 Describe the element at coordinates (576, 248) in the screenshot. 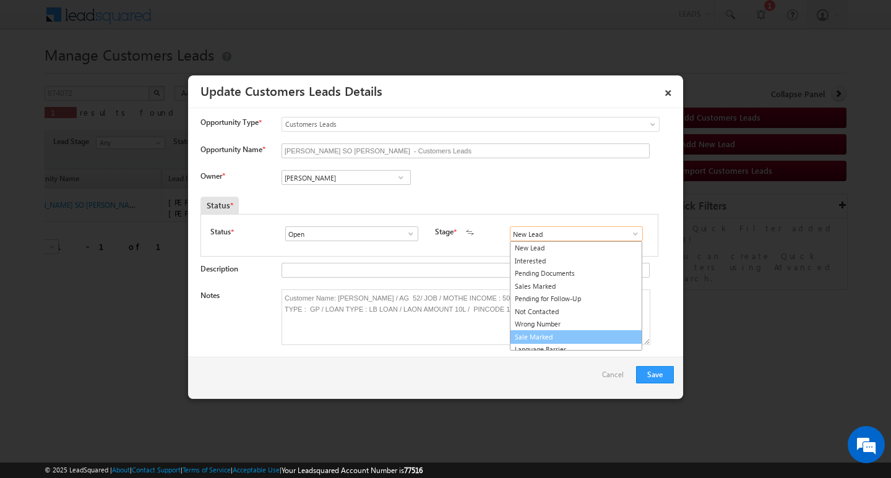

I see `a: New Lead` at that location.